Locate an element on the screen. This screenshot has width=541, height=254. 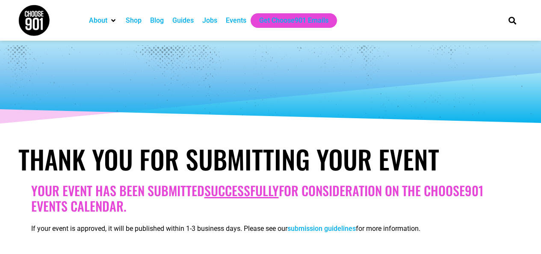
div: Events is located at coordinates (236, 21).